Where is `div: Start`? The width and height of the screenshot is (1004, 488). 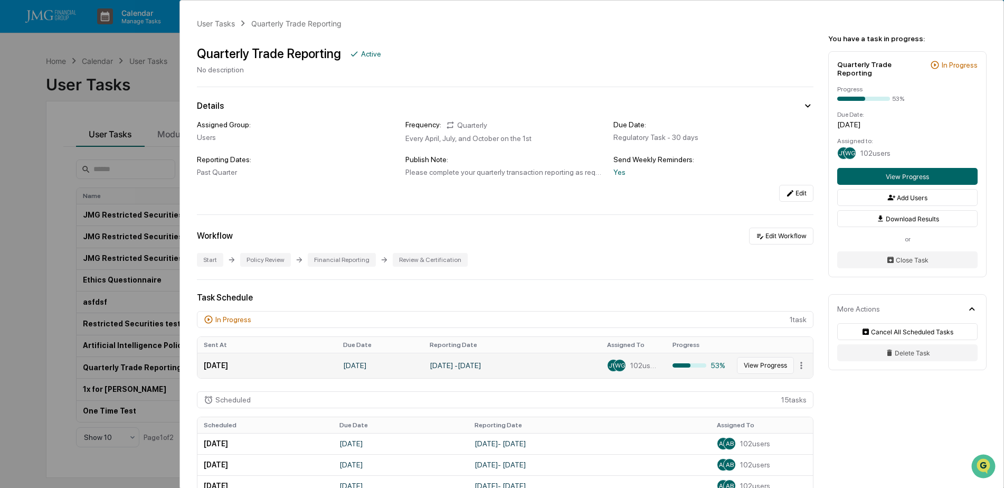
div: Start is located at coordinates (210, 260).